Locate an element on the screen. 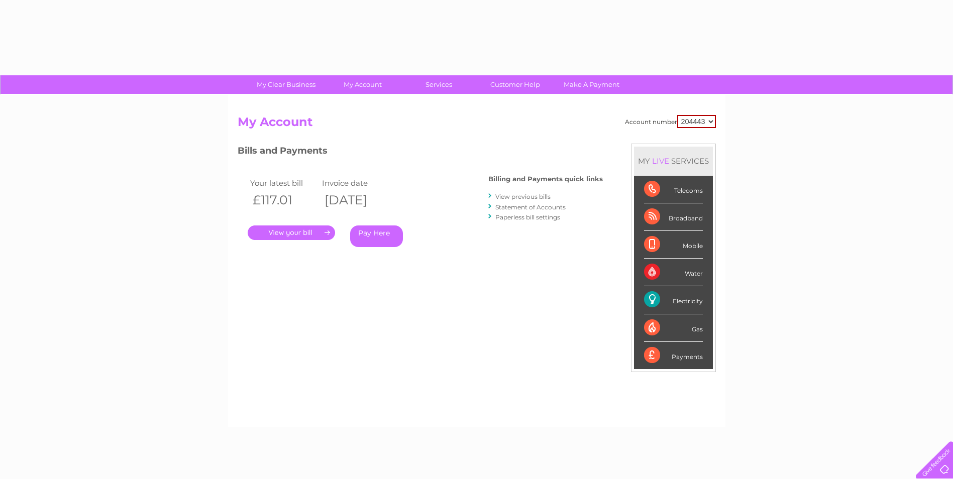  div: Electricity is located at coordinates (673, 300).